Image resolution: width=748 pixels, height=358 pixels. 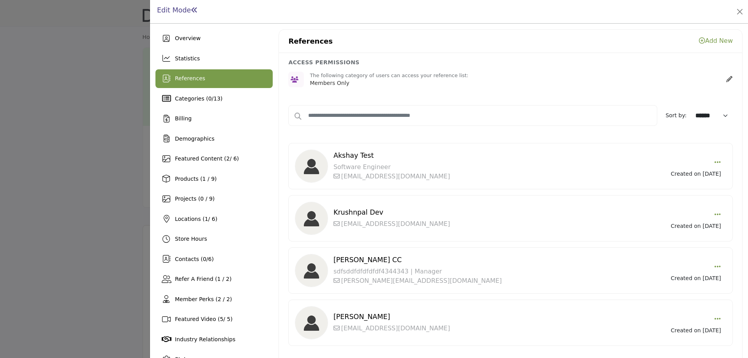 What do you see at coordinates (713, 115) in the screenshot?
I see `select: Default select example` at bounding box center [713, 115].